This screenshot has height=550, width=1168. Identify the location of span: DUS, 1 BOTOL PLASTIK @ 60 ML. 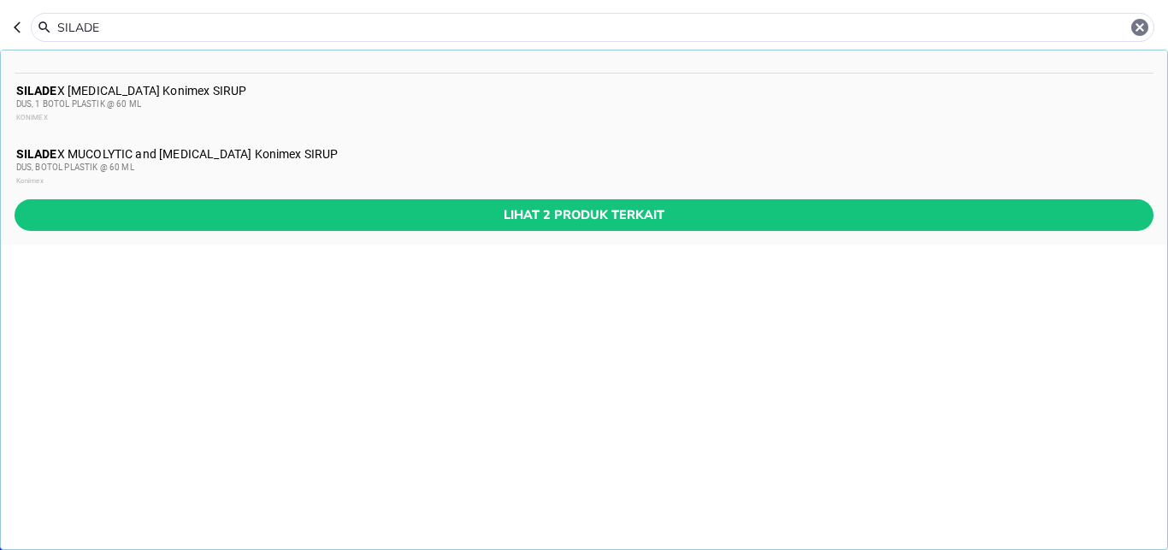
(79, 103).